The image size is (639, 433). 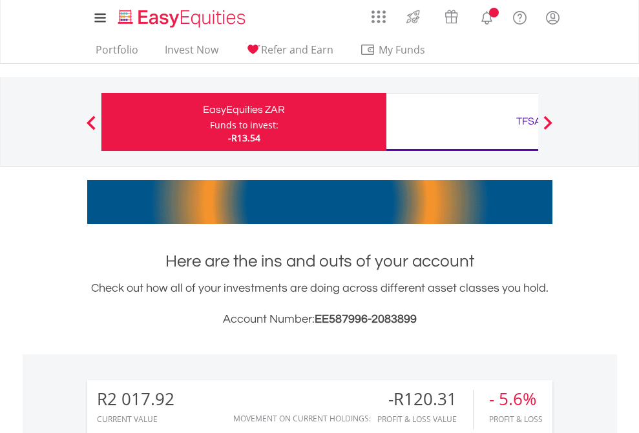 What do you see at coordinates (181, 16) in the screenshot?
I see `a: Home page` at bounding box center [181, 16].